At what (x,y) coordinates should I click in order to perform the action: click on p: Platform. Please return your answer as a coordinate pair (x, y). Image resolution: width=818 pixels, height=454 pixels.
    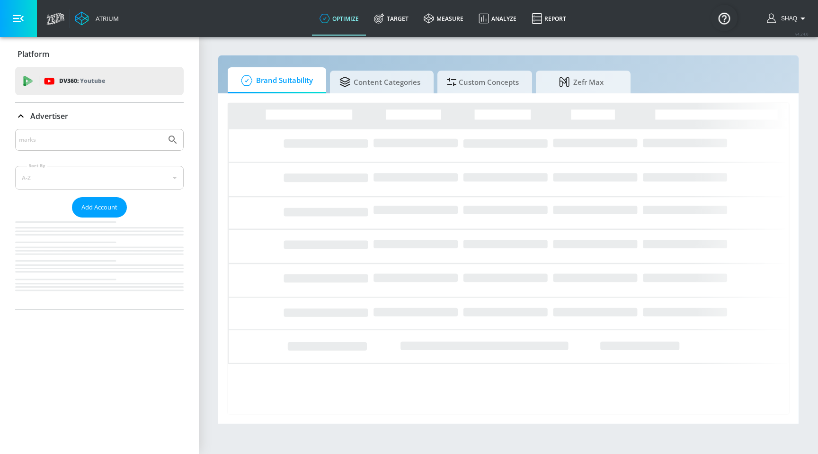
    Looking at the image, I should click on (33, 54).